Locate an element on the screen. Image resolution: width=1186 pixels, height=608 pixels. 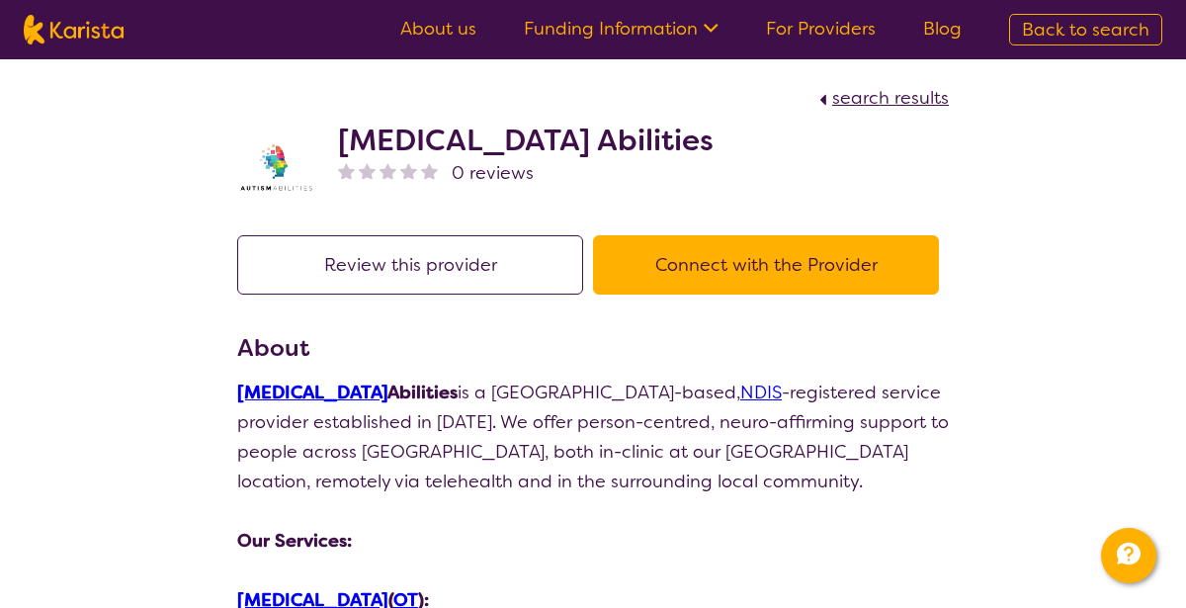
a: Back to search is located at coordinates (1086, 30).